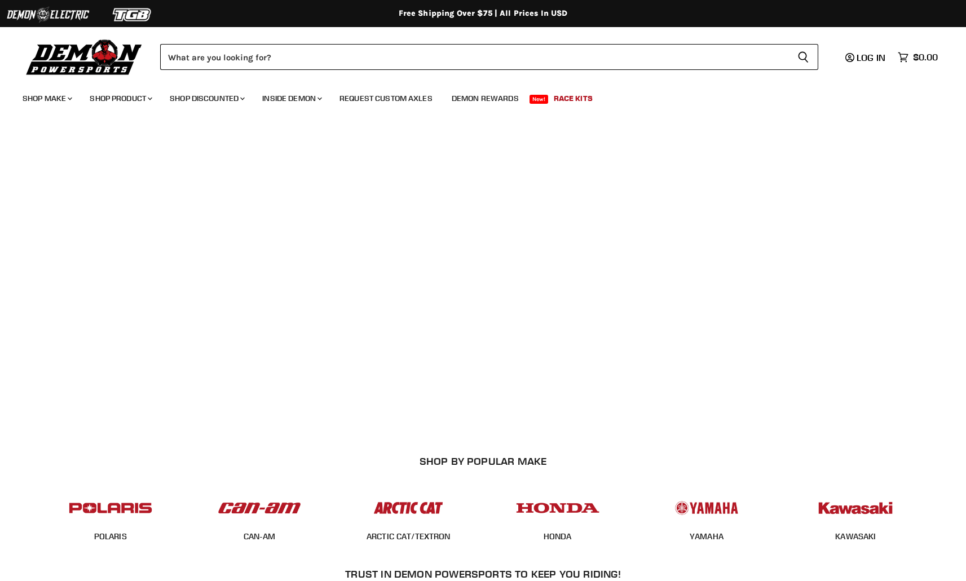  What do you see at coordinates (573, 98) in the screenshot?
I see `a: Race Kits` at bounding box center [573, 98].